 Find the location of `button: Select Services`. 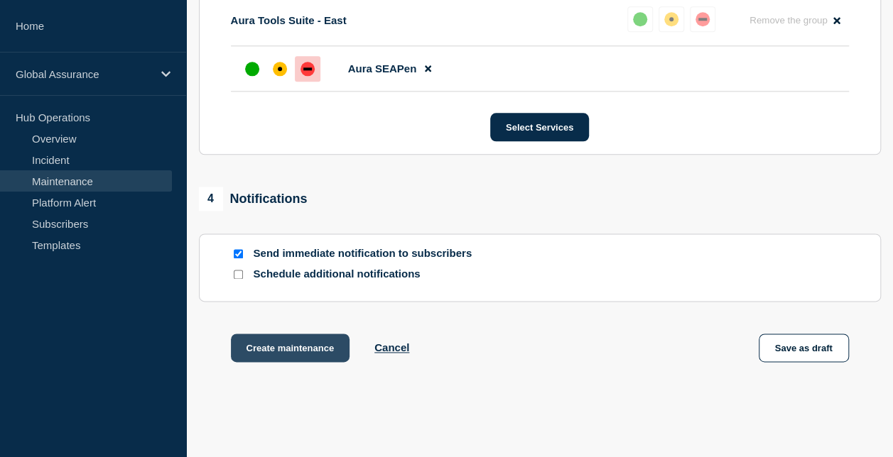

button: Select Services is located at coordinates (539, 127).